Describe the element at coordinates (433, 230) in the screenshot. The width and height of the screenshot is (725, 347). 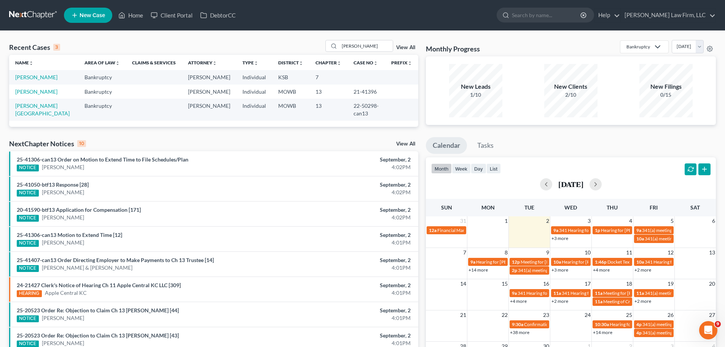
I see `span: 12a` at that location.